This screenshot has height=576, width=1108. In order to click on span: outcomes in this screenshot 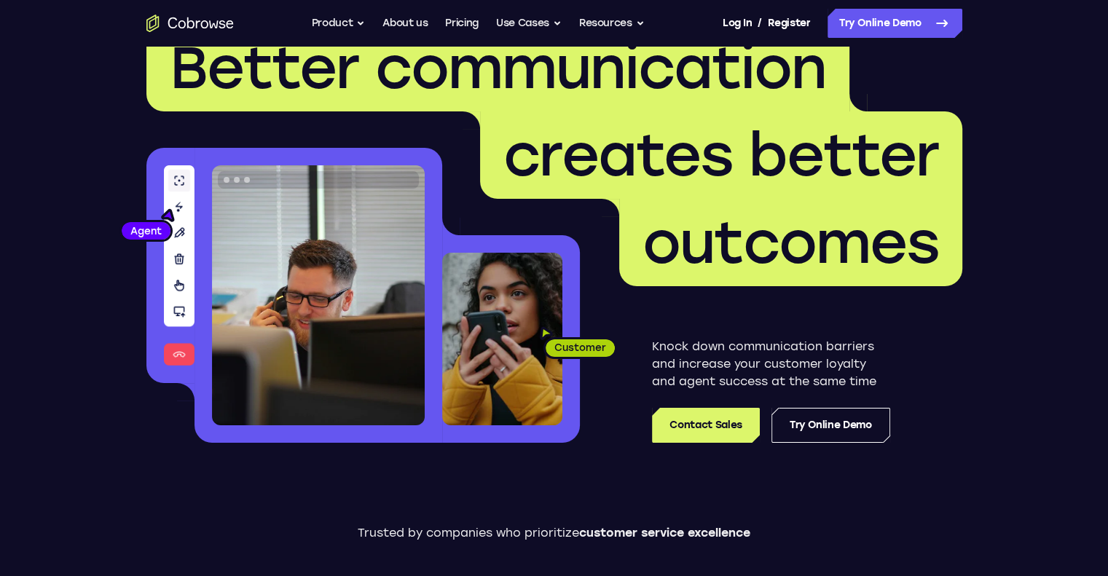, I will do `click(791, 243)`.